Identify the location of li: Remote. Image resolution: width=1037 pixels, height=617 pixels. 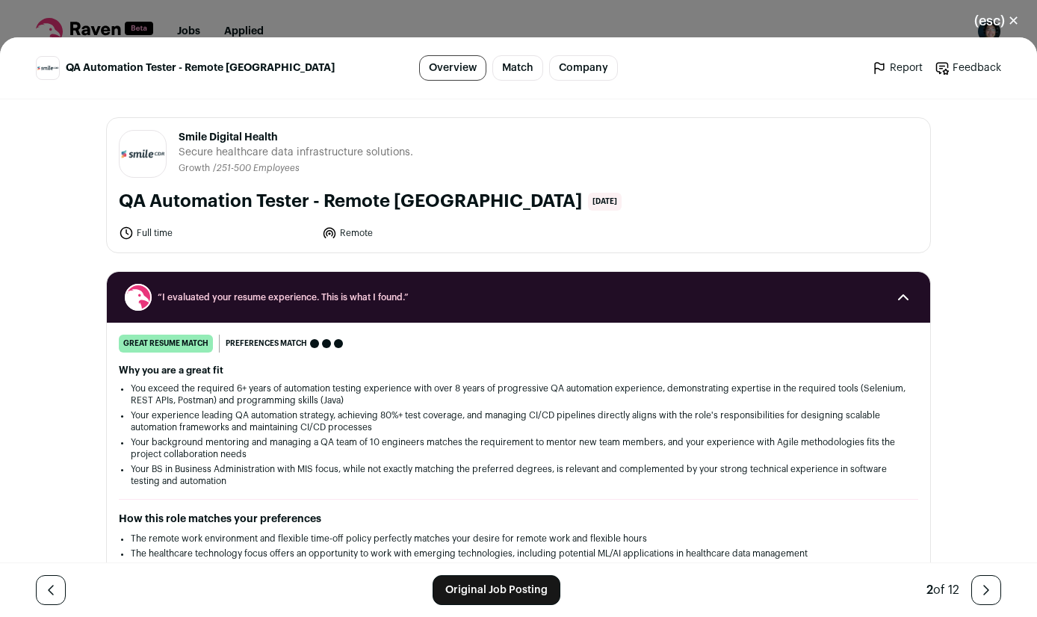
(419, 233).